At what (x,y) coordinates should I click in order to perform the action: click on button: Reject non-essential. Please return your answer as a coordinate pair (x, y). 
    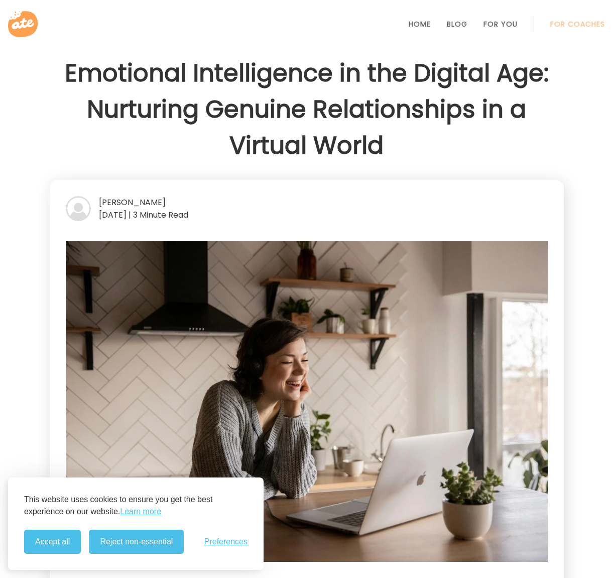
    Looking at the image, I should click on (136, 541).